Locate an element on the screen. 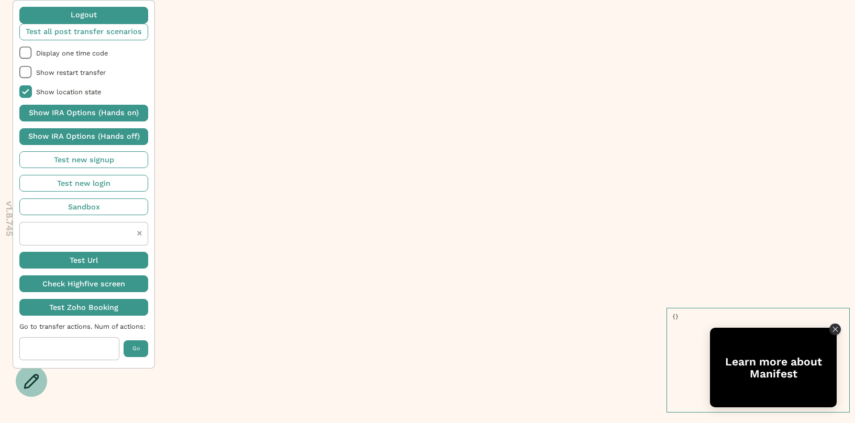 The height and width of the screenshot is (423, 855). div: Learn more about Manifest is located at coordinates (773, 368).